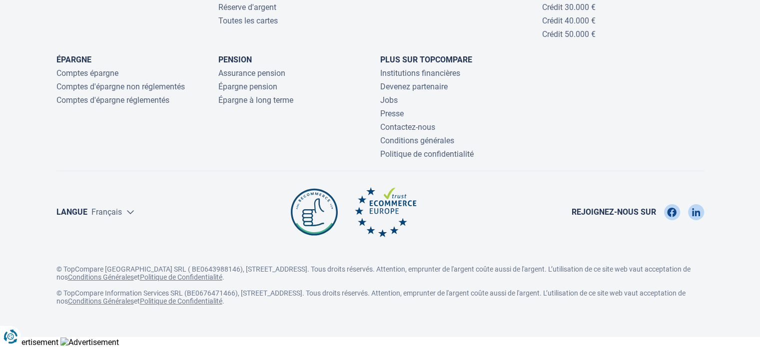  Describe the element at coordinates (256, 100) in the screenshot. I see `a: Épargne à long terme` at that location.